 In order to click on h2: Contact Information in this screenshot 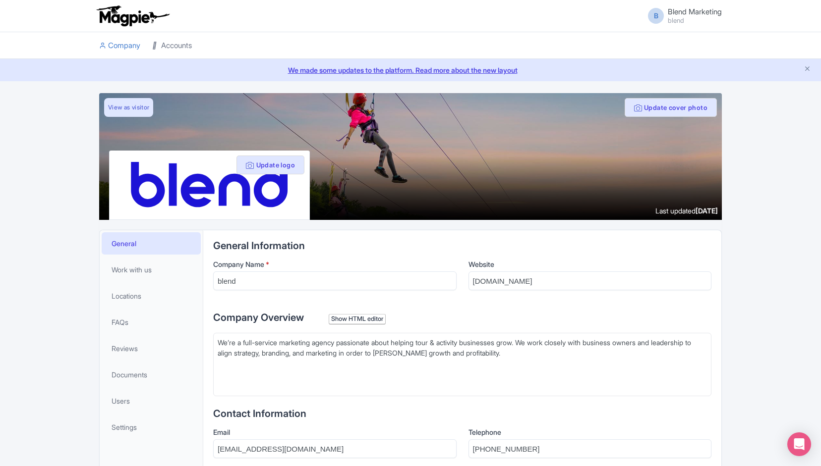, I will do `click(462, 414)`.